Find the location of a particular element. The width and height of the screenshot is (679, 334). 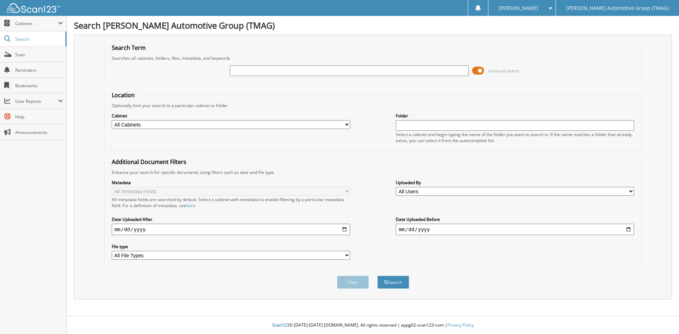

img: scan123-logo-white.svg is located at coordinates (34, 8).